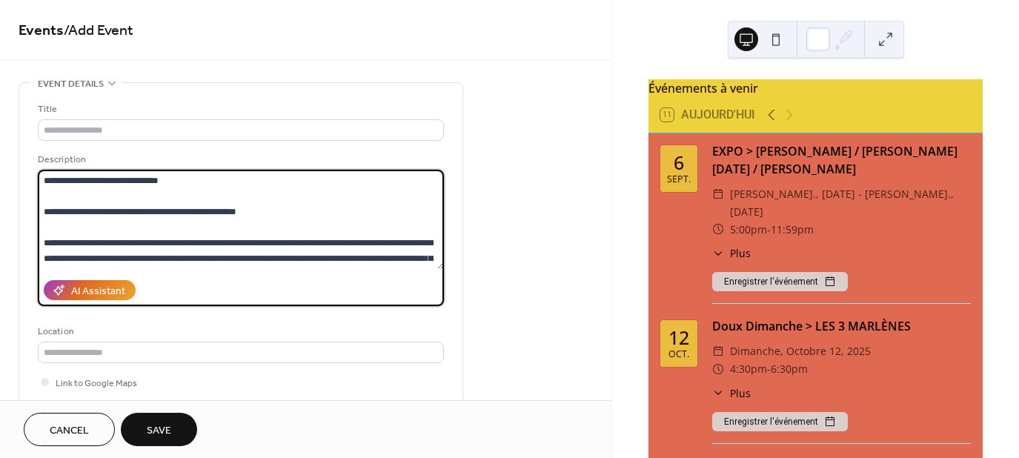  I want to click on div: Location, so click(239, 331).